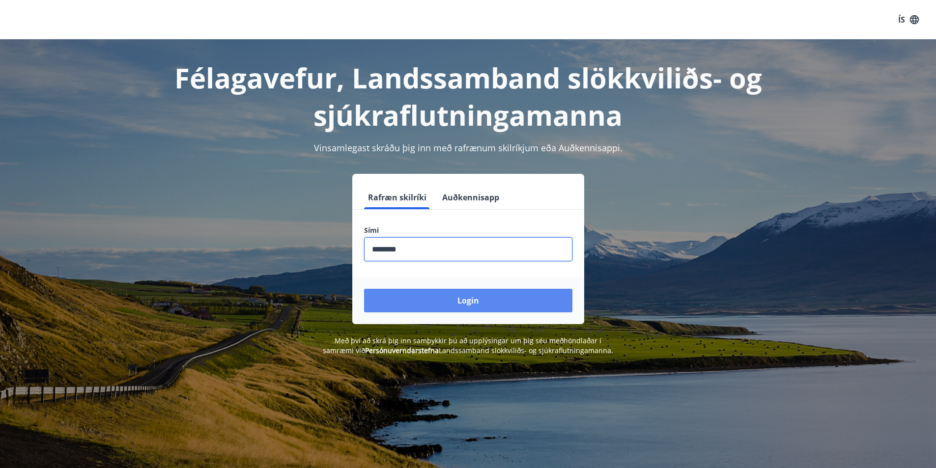  Describe the element at coordinates (468, 96) in the screenshot. I see `h1: Félagavefur, Landssamband slökkviliðs- og sjúkraflutningamanna` at that location.